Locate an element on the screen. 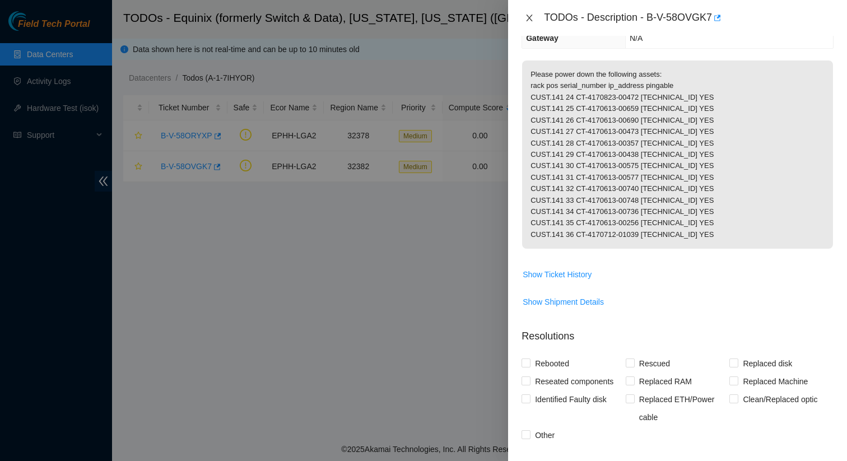  span: Reseated components is located at coordinates (574, 382).